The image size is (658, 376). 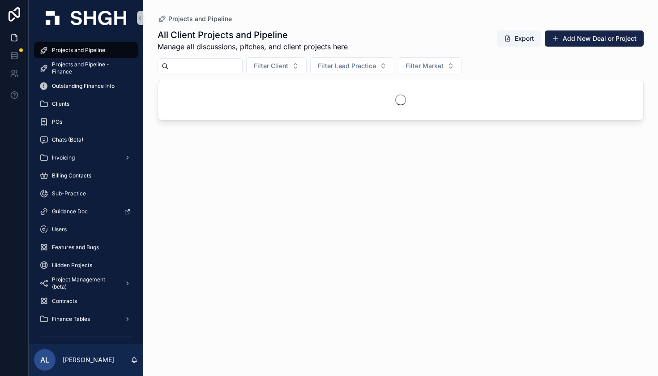 What do you see at coordinates (72, 265) in the screenshot?
I see `span: Hidden Projects` at bounding box center [72, 265].